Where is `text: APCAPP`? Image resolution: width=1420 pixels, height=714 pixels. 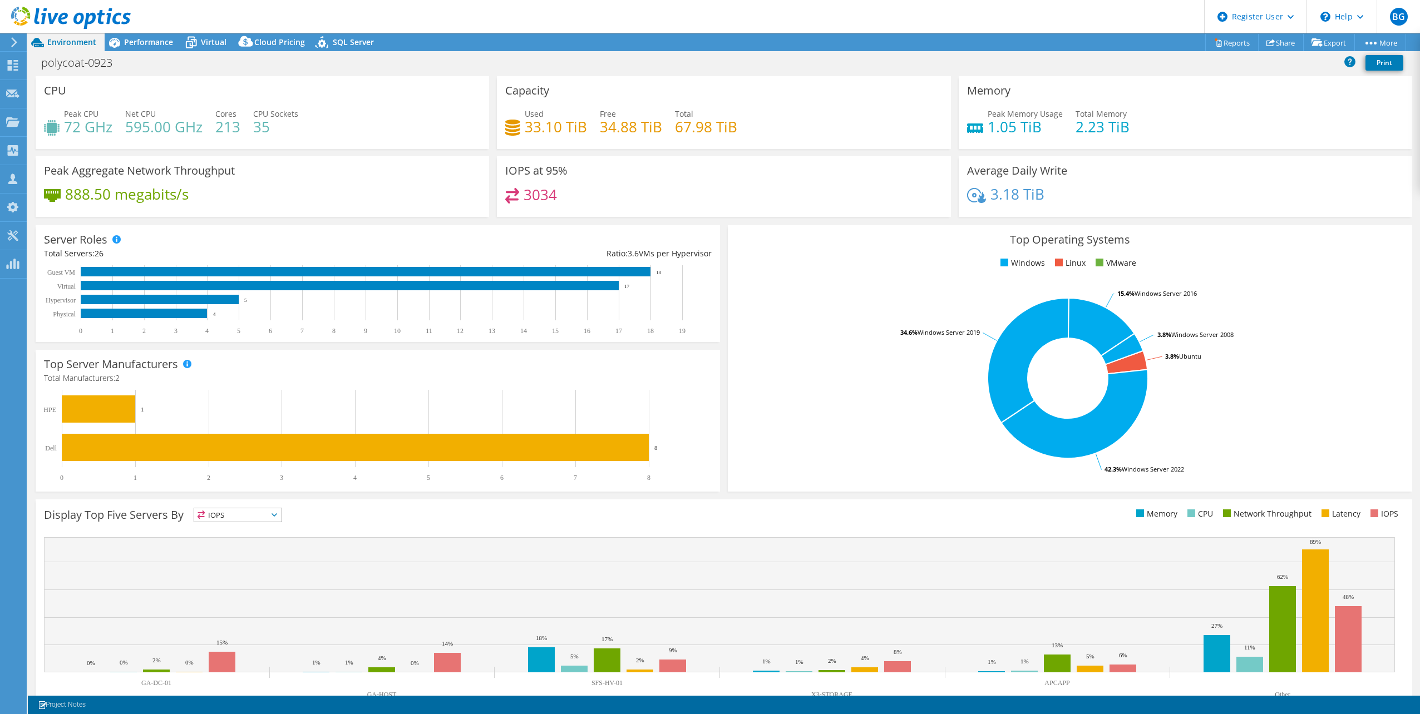
text: APCAPP is located at coordinates (1057, 683).